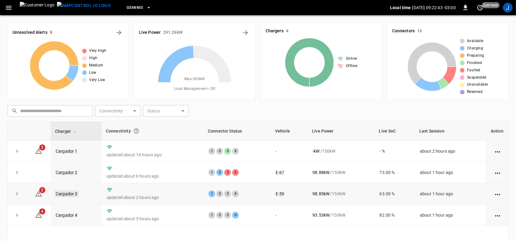 The width and height of the screenshot is (516, 241). I want to click on th: Action, so click(497, 131).